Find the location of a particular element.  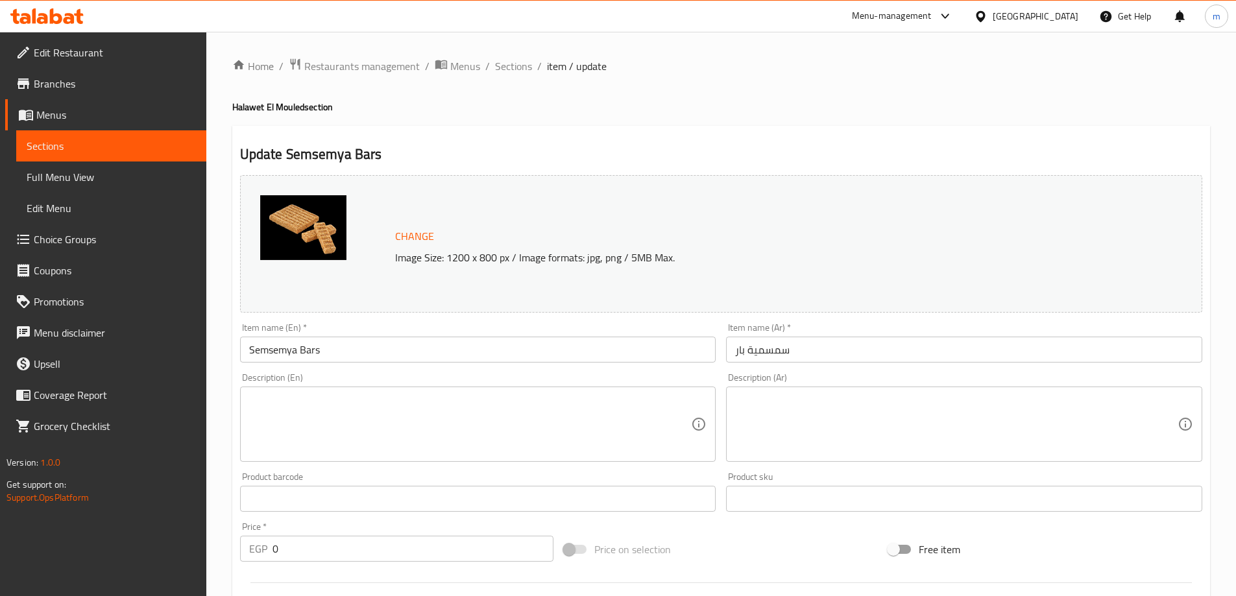

span: Coupons is located at coordinates (115, 270).